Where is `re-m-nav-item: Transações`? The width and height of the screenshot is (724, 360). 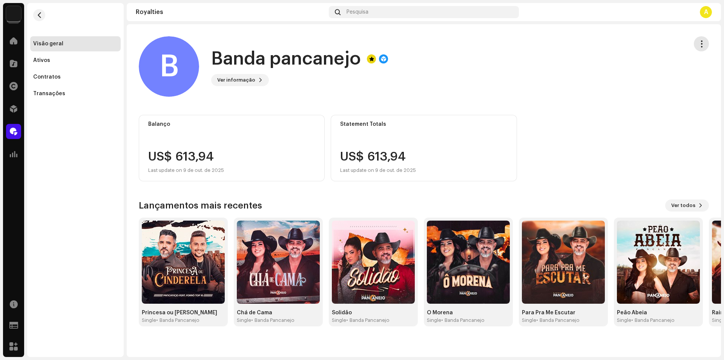 re-m-nav-item: Transações is located at coordinates (75, 94).